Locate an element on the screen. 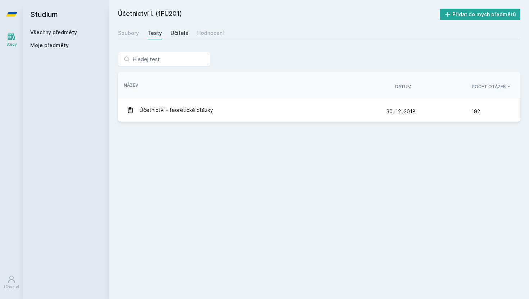 This screenshot has width=529, height=299. a: Všechny předměty is located at coordinates (54, 32).